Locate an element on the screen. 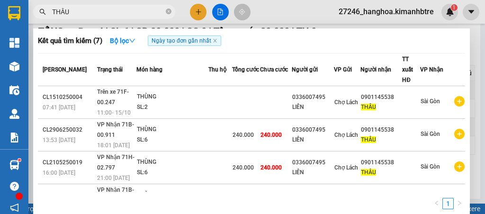  span: SL is located at coordinates (106, 72).